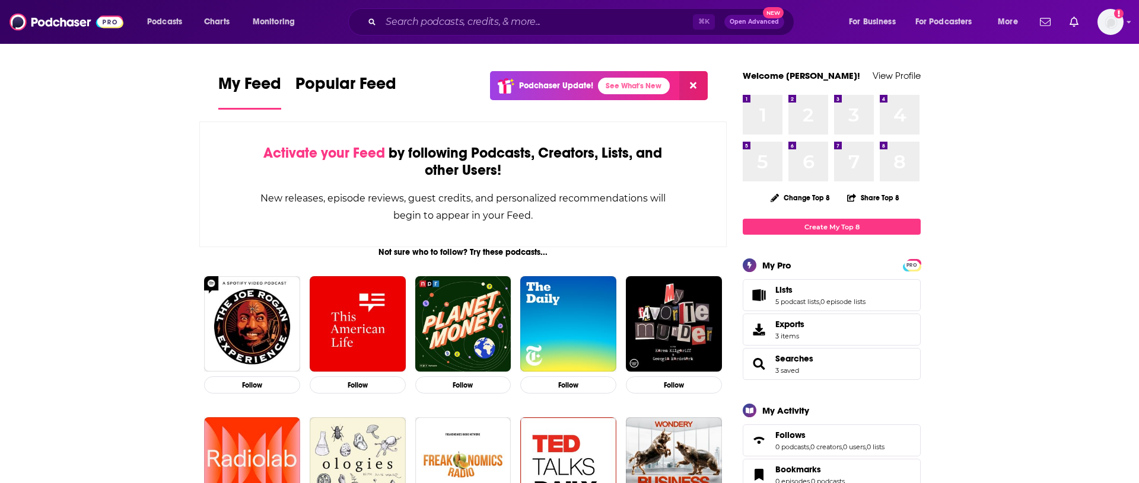 Image resolution: width=1139 pixels, height=483 pixels. I want to click on button: Open AdvancedNew, so click(754, 22).